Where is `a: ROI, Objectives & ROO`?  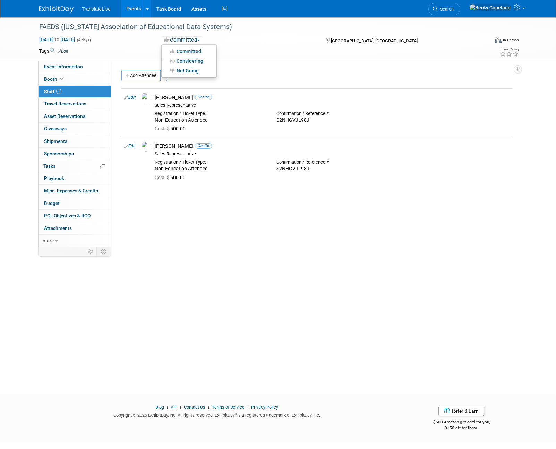
a: ROI, Objectives & ROO is located at coordinates (75, 216).